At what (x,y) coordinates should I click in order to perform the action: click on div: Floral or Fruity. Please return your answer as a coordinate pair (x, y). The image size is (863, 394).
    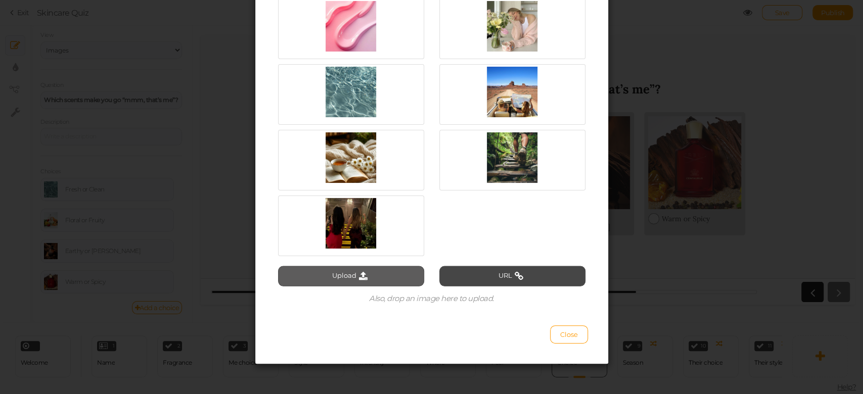
    Looking at the image, I should click on (278, 184).